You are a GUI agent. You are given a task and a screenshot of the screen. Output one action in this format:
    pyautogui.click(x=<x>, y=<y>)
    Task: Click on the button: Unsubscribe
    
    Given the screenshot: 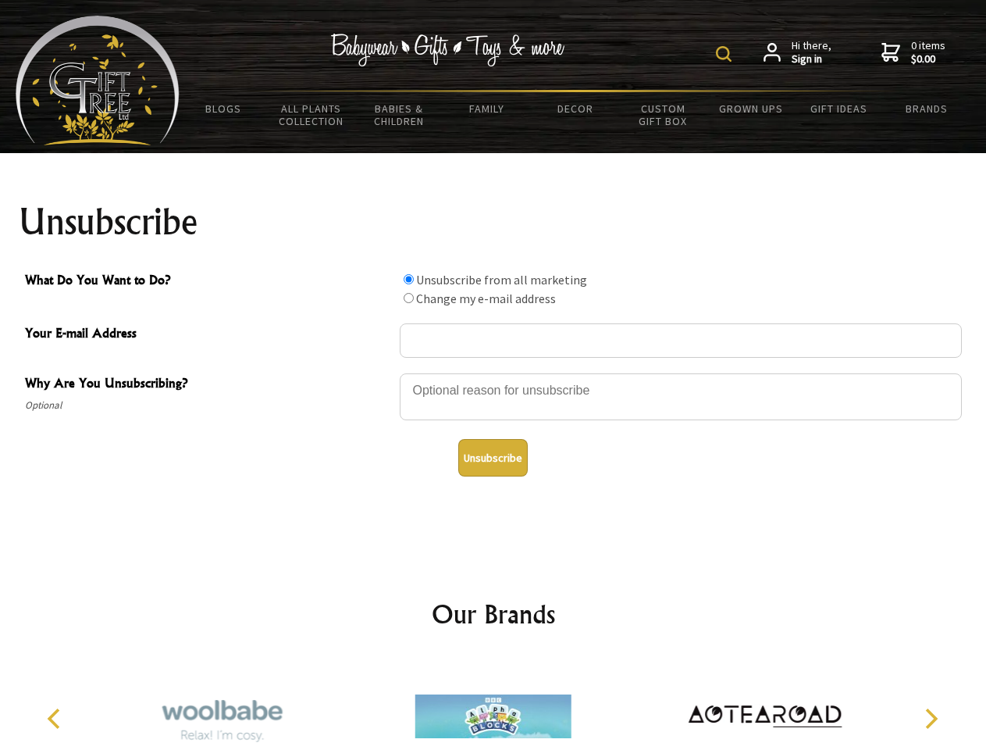 What is the action you would take?
    pyautogui.click(x=493, y=458)
    